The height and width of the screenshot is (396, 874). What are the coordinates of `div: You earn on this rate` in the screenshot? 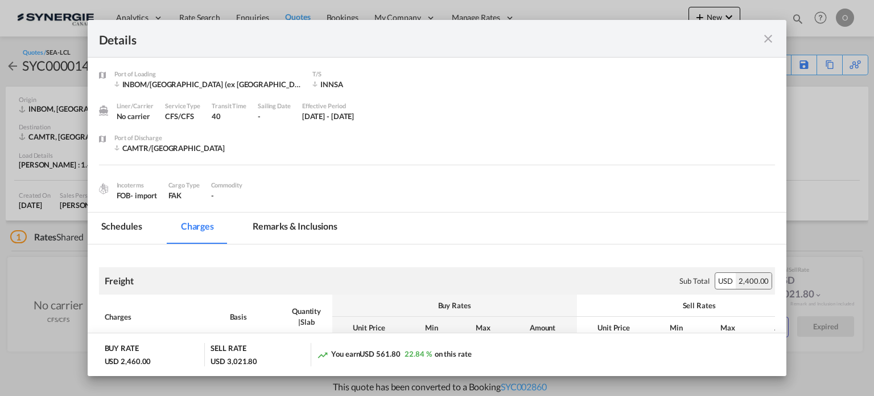 It's located at (394, 354).